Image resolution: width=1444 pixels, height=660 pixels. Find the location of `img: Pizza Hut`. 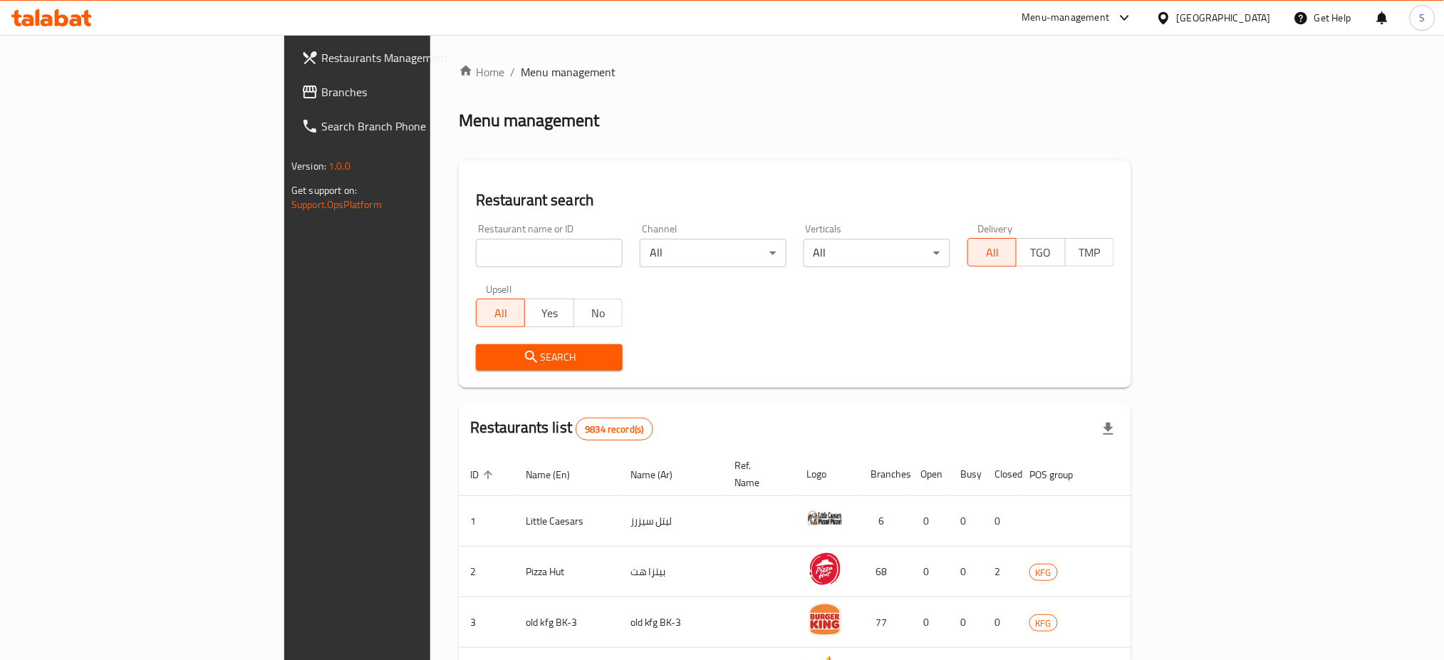

img: Pizza Hut is located at coordinates (825, 568).